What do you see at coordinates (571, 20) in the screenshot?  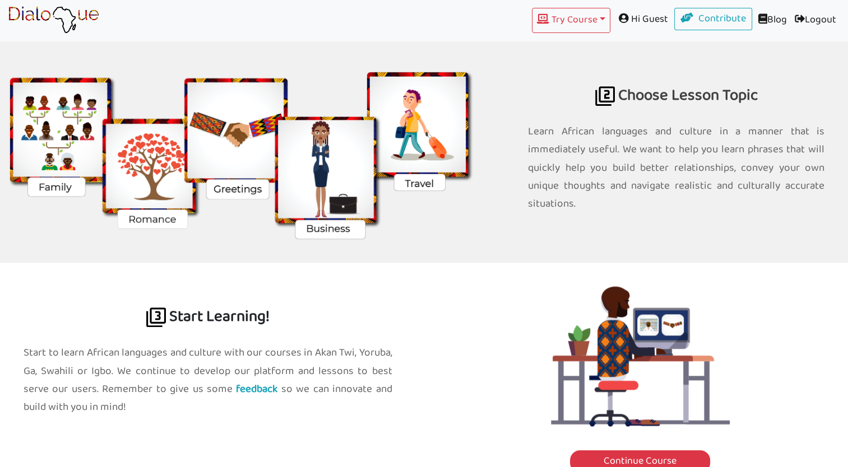 I see `button: Try Course` at bounding box center [571, 20].